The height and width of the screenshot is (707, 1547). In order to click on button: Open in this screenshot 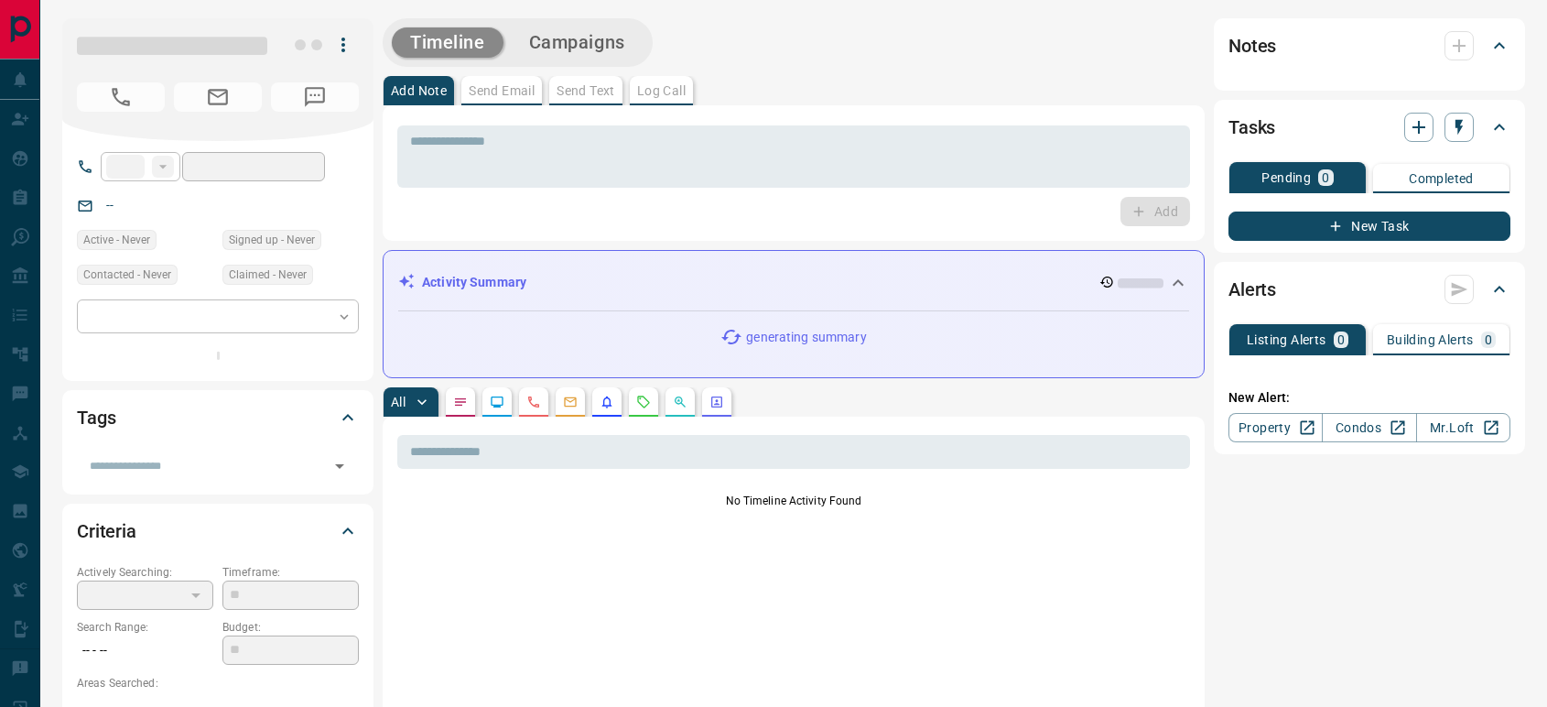, I will do `click(340, 466)`.